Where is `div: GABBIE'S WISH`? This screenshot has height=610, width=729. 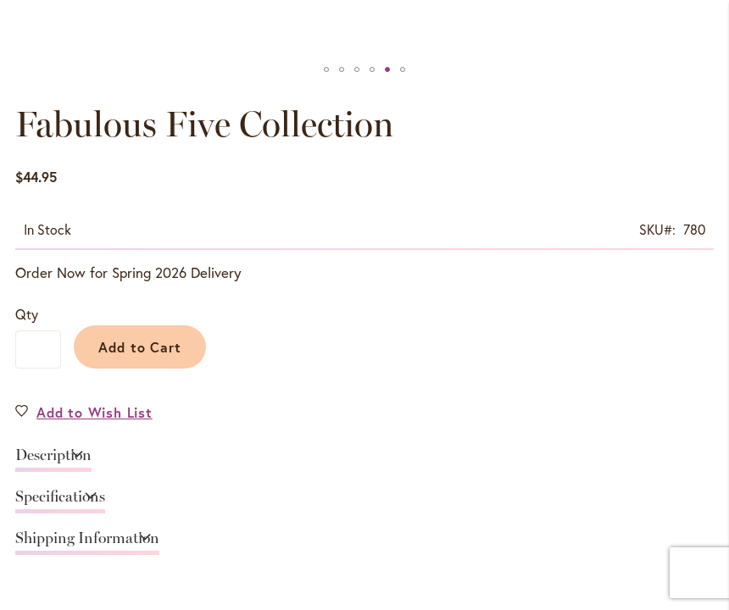
div: GABBIE'S WISH is located at coordinates (372, 69).